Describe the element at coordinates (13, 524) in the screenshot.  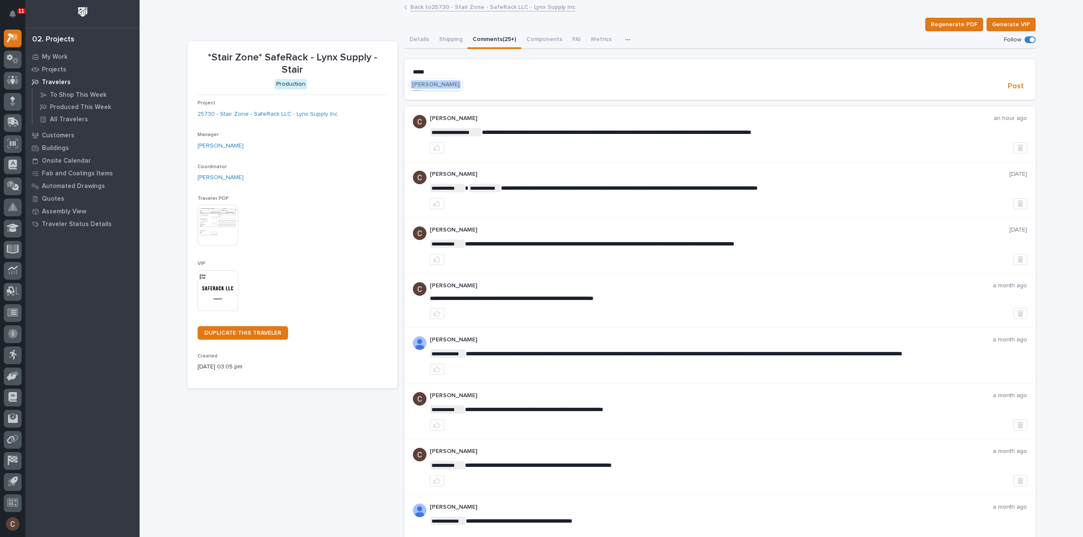
I see `button: users-avatar` at that location.